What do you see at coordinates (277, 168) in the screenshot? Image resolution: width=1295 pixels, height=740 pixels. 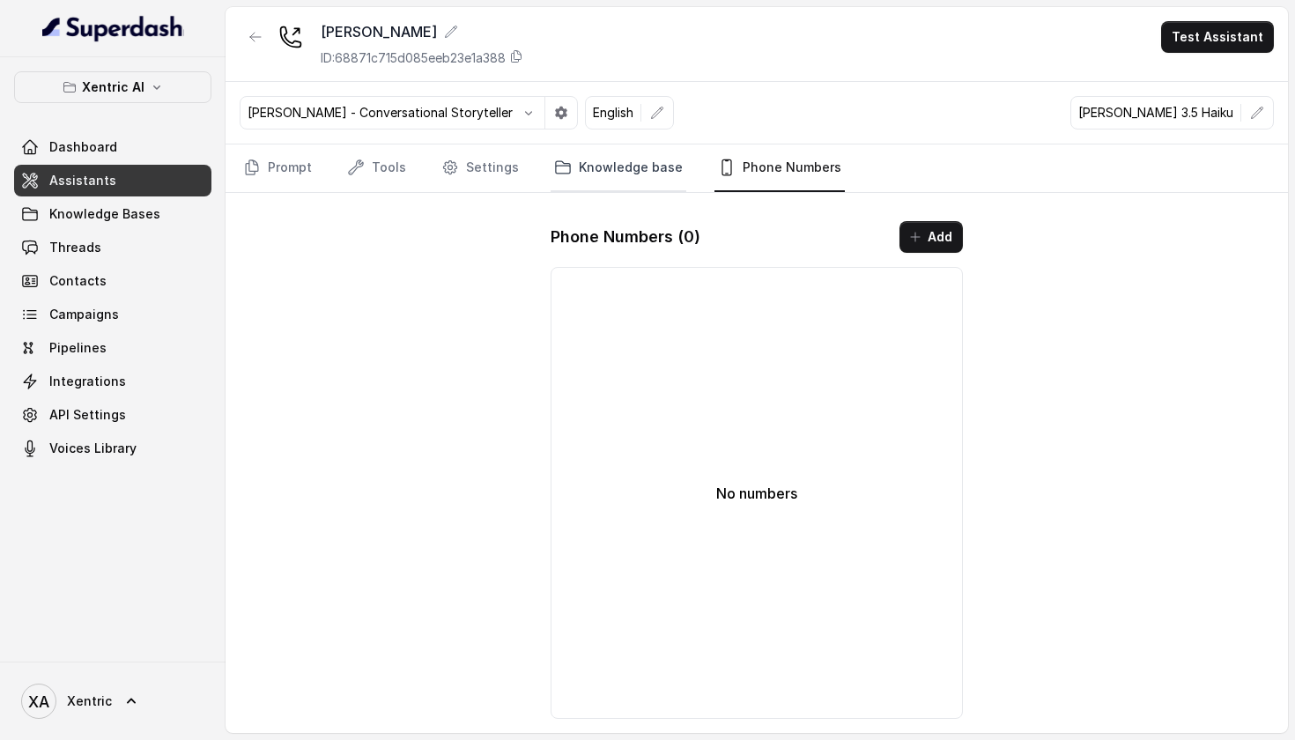 I see `a: Prompt` at bounding box center [277, 168].